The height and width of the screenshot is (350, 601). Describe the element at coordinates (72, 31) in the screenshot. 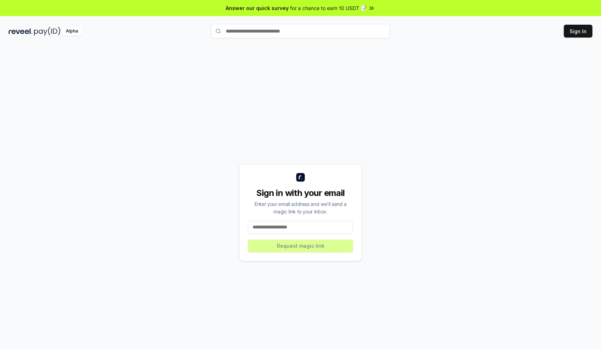

I see `div: Alpha` at that location.